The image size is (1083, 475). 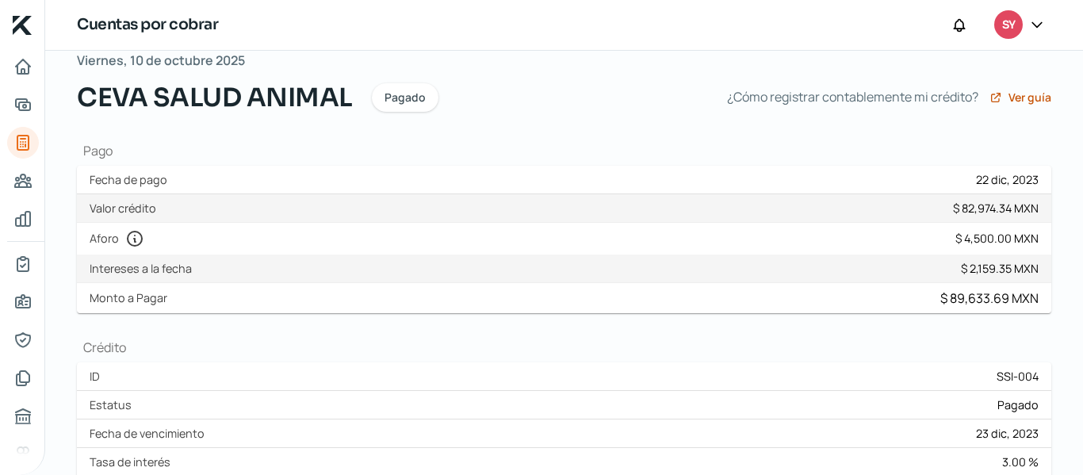 What do you see at coordinates (133, 461) in the screenshot?
I see `label: Tasa de interés` at bounding box center [133, 461].